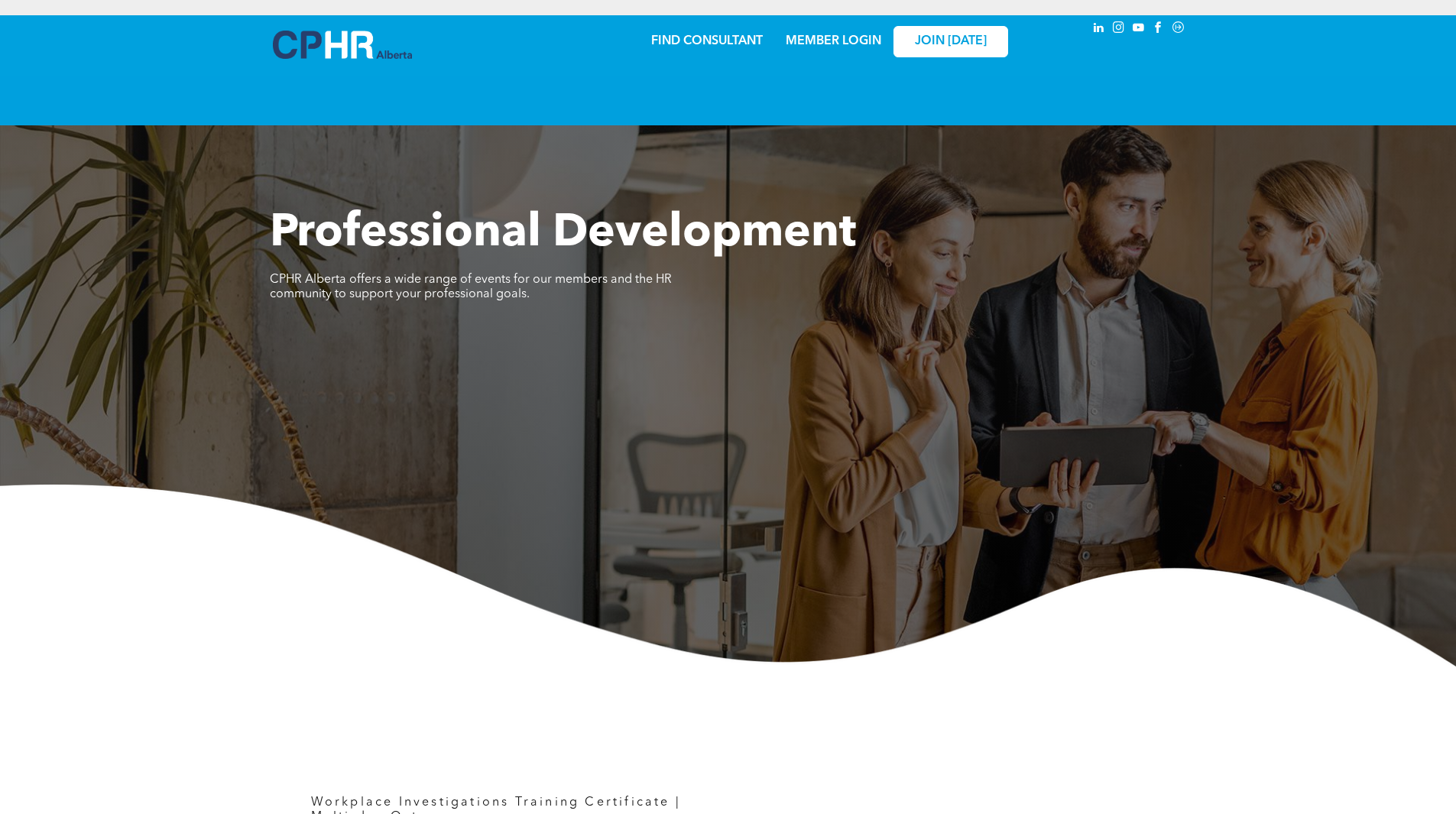 The width and height of the screenshot is (1456, 814). What do you see at coordinates (1139, 29) in the screenshot?
I see `a: youtube` at bounding box center [1139, 29].